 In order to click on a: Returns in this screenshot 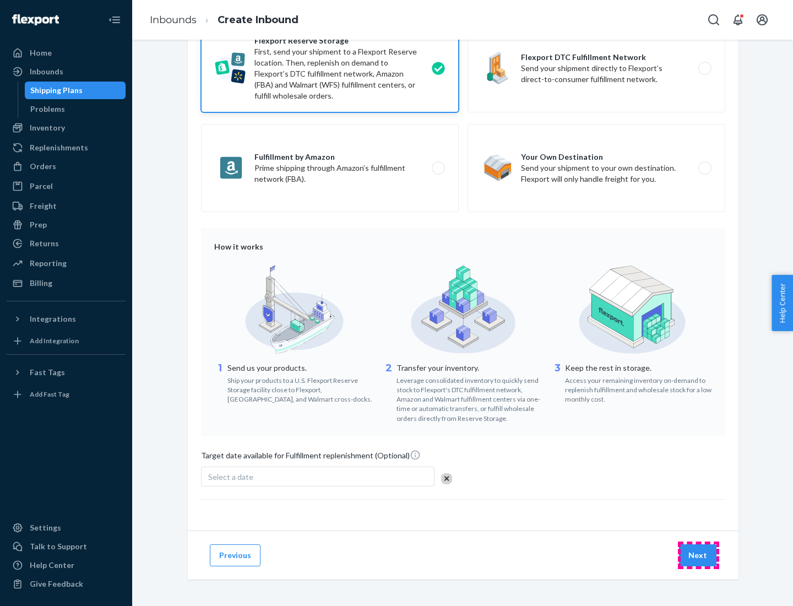, I will do `click(66, 243)`.